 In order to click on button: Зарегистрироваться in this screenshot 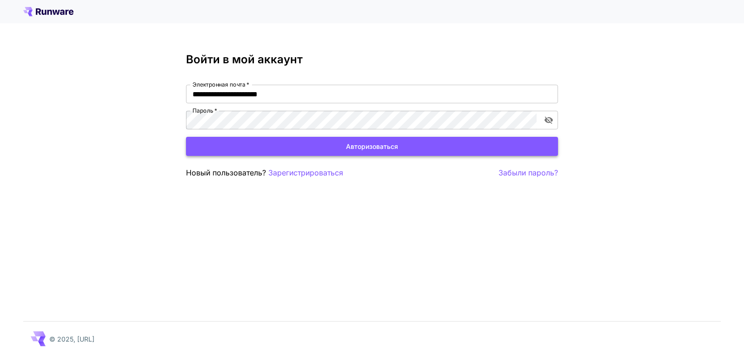, I will do `click(305, 172)`.